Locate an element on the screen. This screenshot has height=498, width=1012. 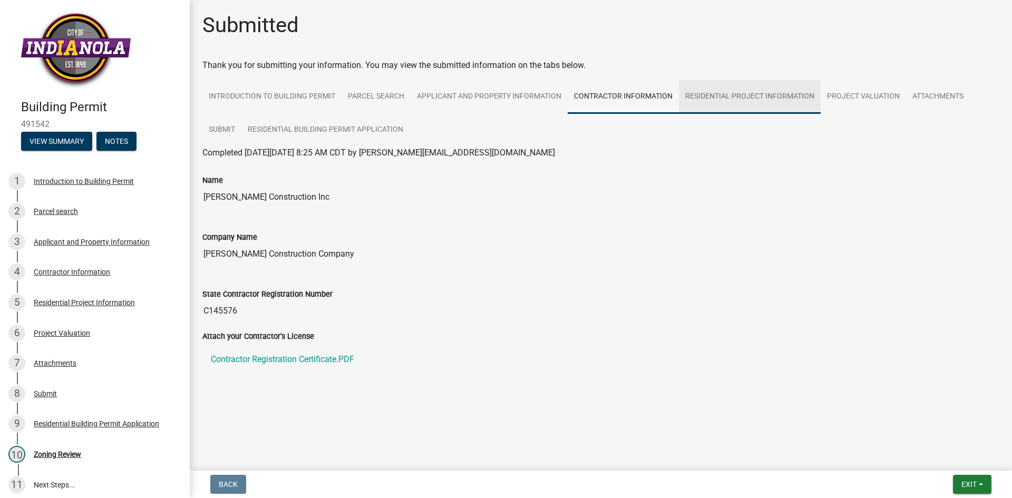
div: 6 is located at coordinates (17, 333).